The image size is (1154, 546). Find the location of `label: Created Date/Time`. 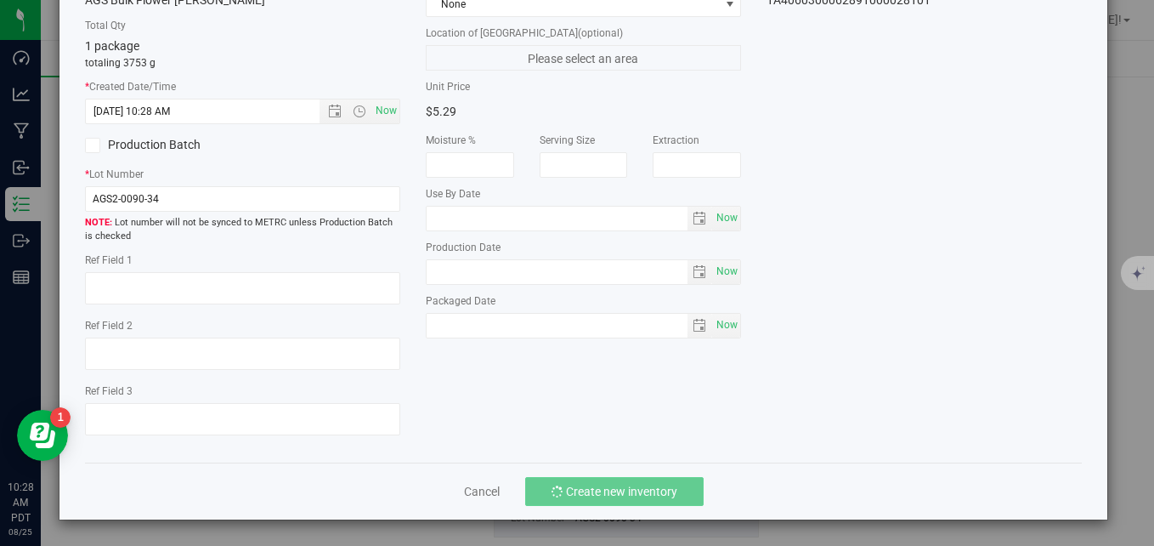

label: Created Date/Time is located at coordinates (242, 87).